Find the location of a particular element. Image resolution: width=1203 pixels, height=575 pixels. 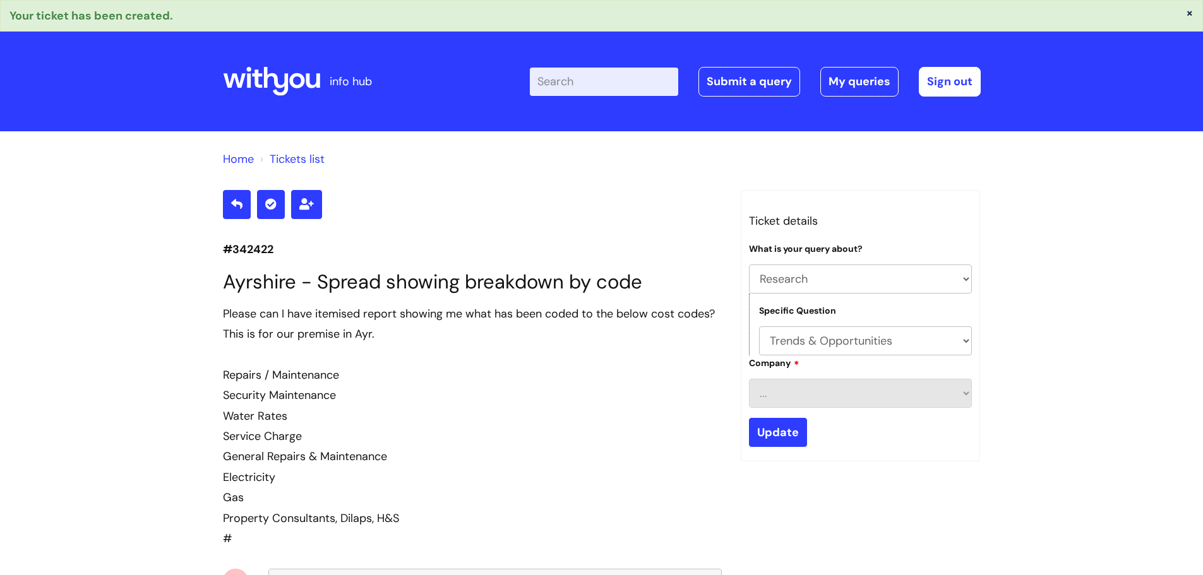

h1: Ayrshire - Spread showing breakdown by code is located at coordinates (473, 282).